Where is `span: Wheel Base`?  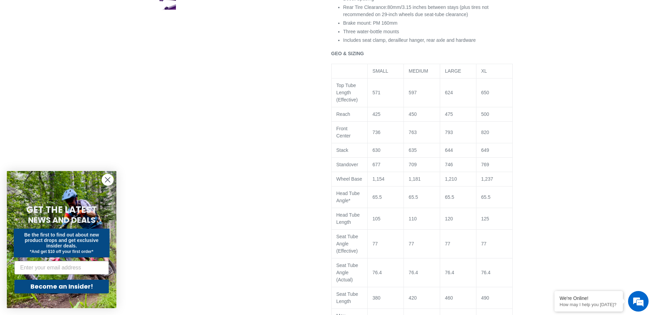 span: Wheel Base is located at coordinates (349, 179).